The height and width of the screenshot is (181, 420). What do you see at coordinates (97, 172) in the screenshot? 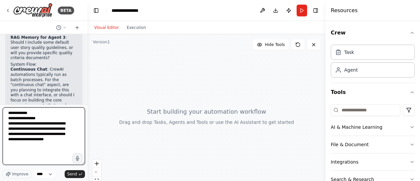
I see `button: zoom out` at bounding box center [97, 172].